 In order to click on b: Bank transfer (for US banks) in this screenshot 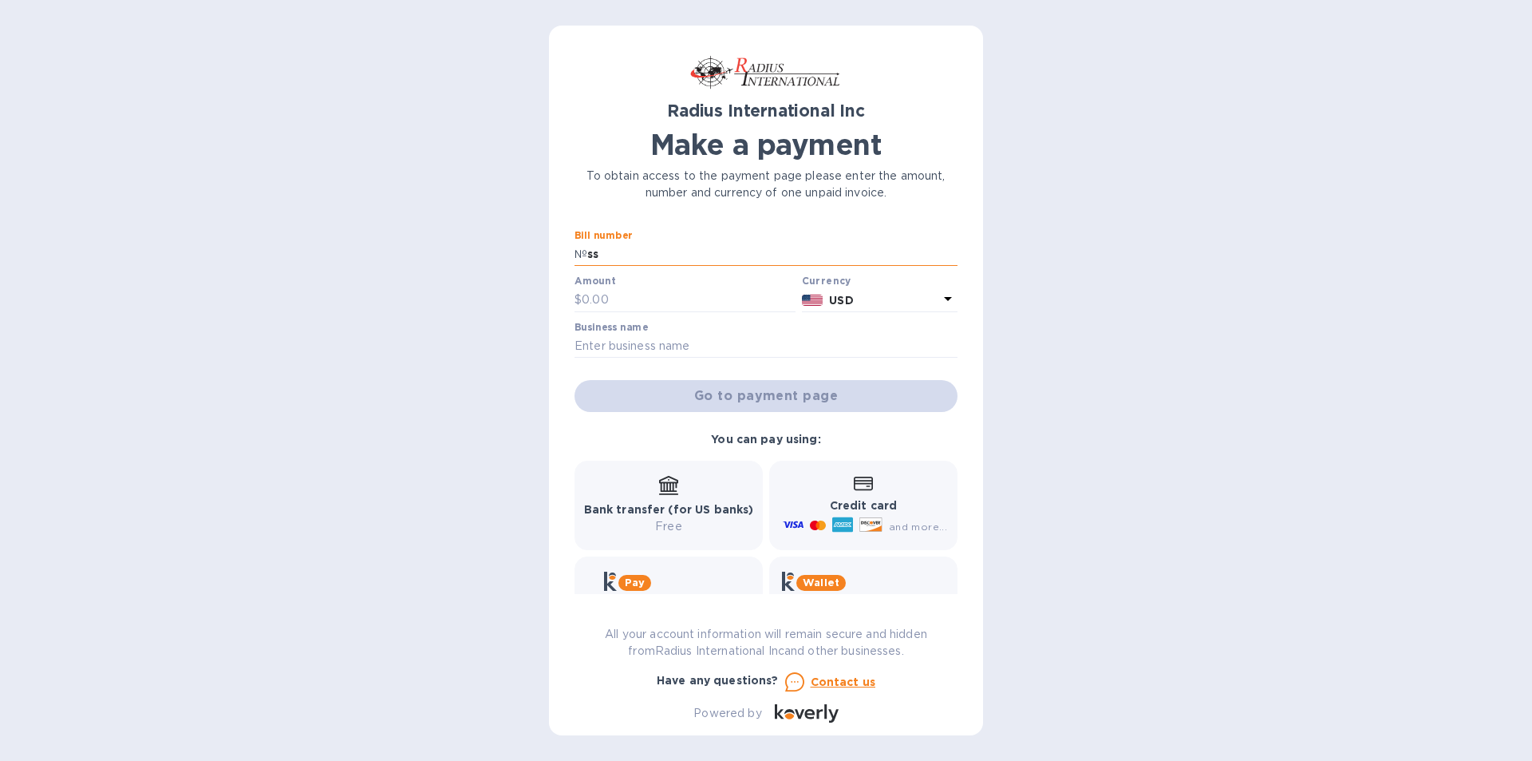, I will do `click(669, 509)`.